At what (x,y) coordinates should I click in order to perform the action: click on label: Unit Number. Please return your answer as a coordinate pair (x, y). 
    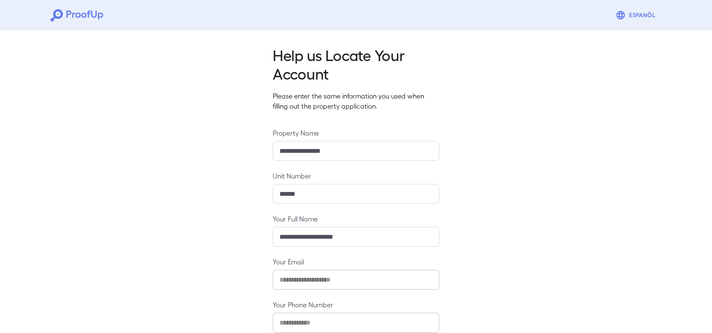
    Looking at the image, I should click on (356, 176).